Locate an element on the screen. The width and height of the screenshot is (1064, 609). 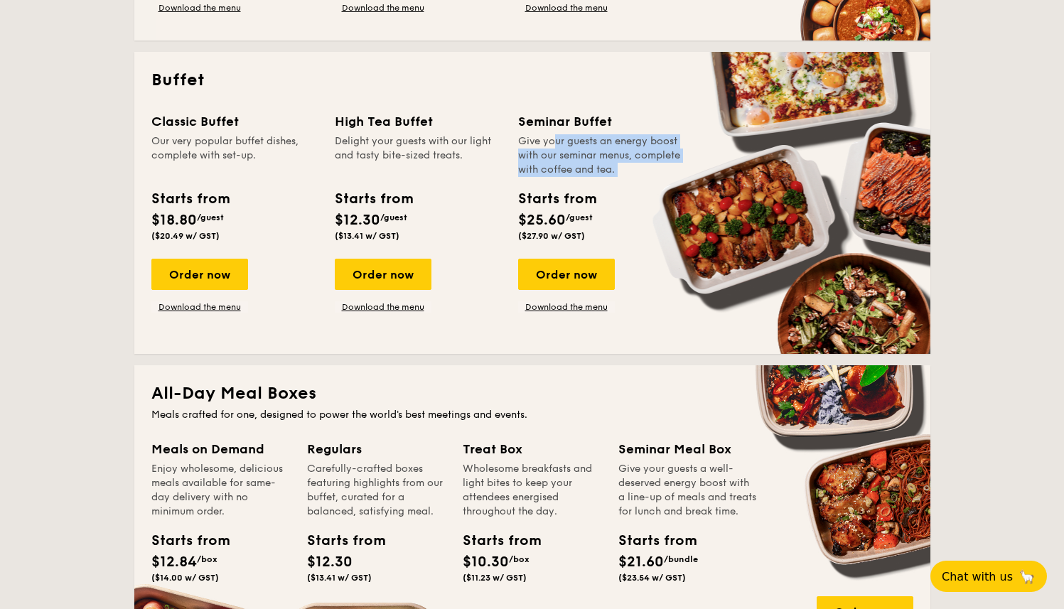
div: Give your guests a well-deserved energy boost with a line-up of meals and treats for lunch and br... is located at coordinates (688, 491).